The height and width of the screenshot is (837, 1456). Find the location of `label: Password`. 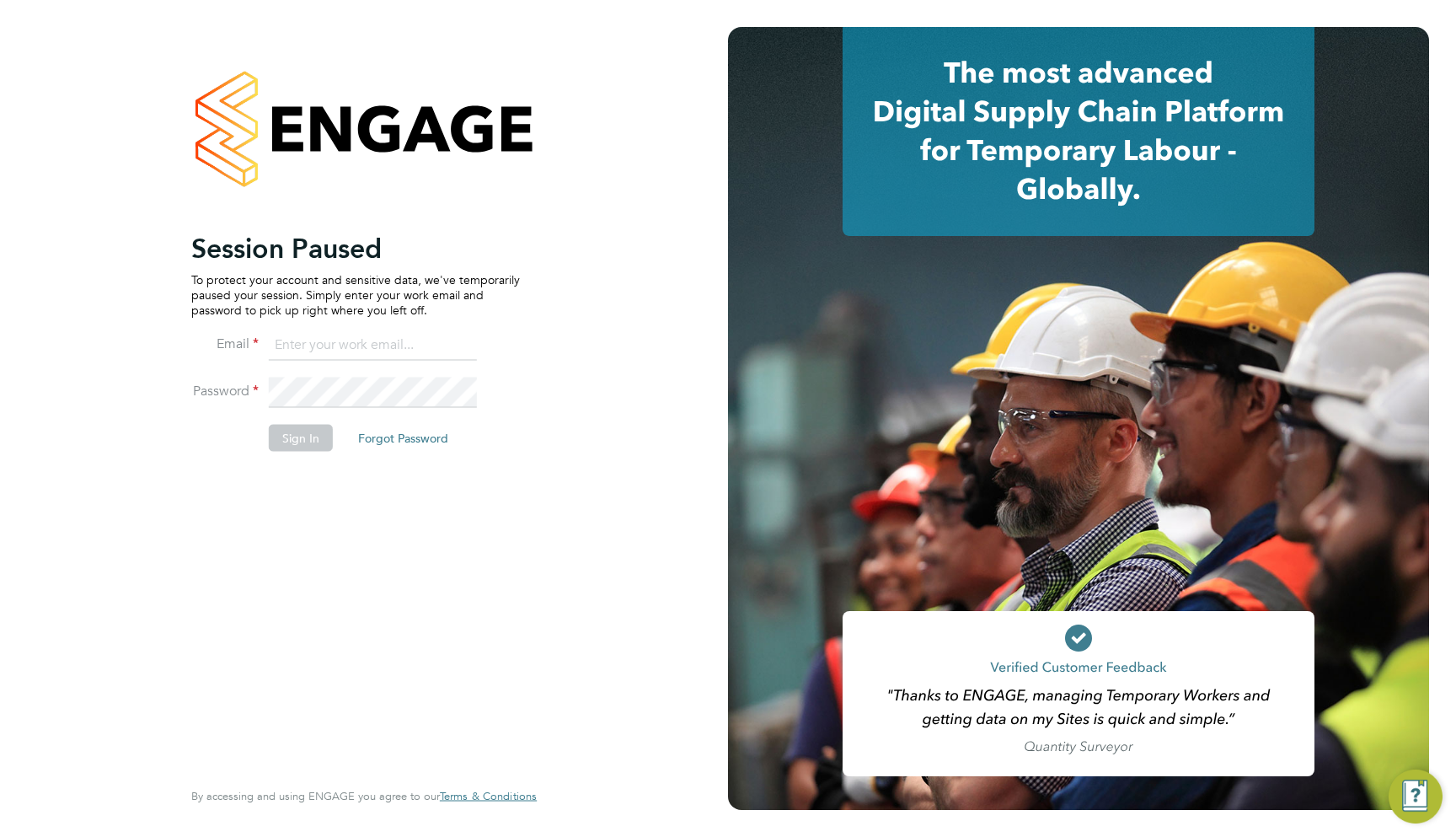

label: Password is located at coordinates (226, 391).